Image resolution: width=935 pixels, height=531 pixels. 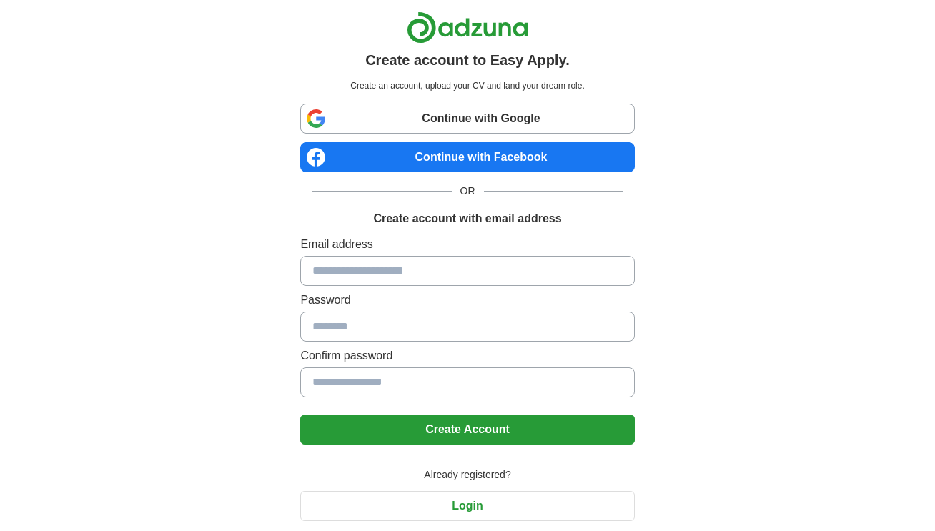 I want to click on a: Continue with Facebook, so click(x=467, y=157).